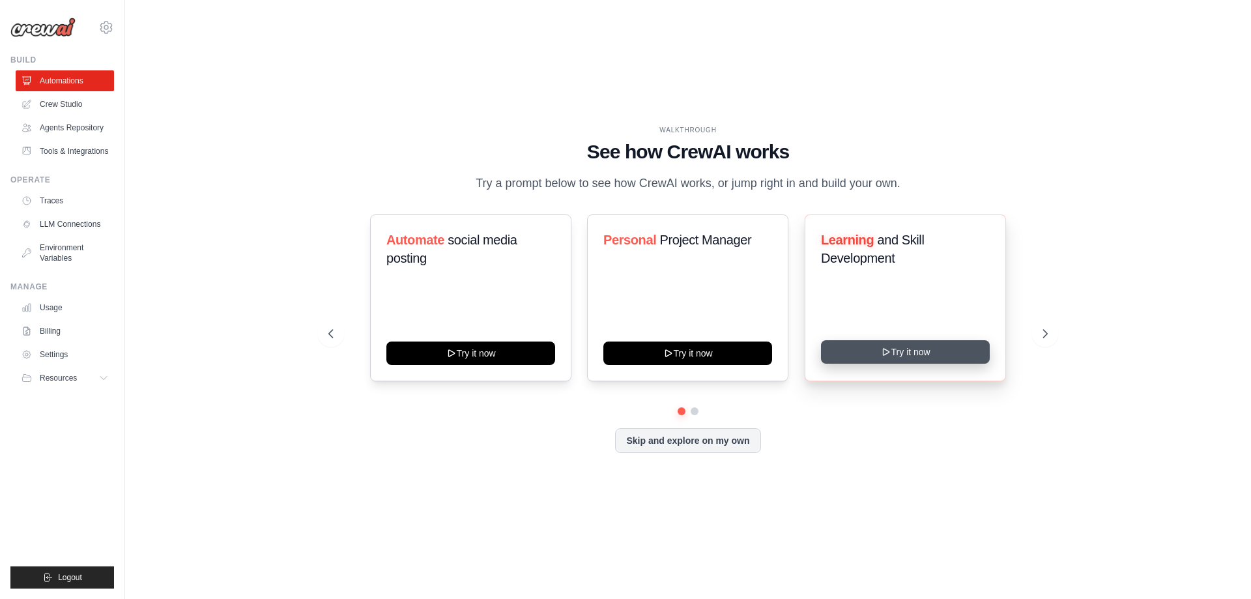 This screenshot has height=599, width=1251. Describe the element at coordinates (1219, 568) in the screenshot. I see `div: Chat Widget` at that location.